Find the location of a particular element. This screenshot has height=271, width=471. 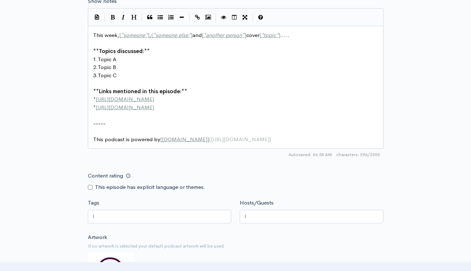

button: Quote is located at coordinates (150, 17).